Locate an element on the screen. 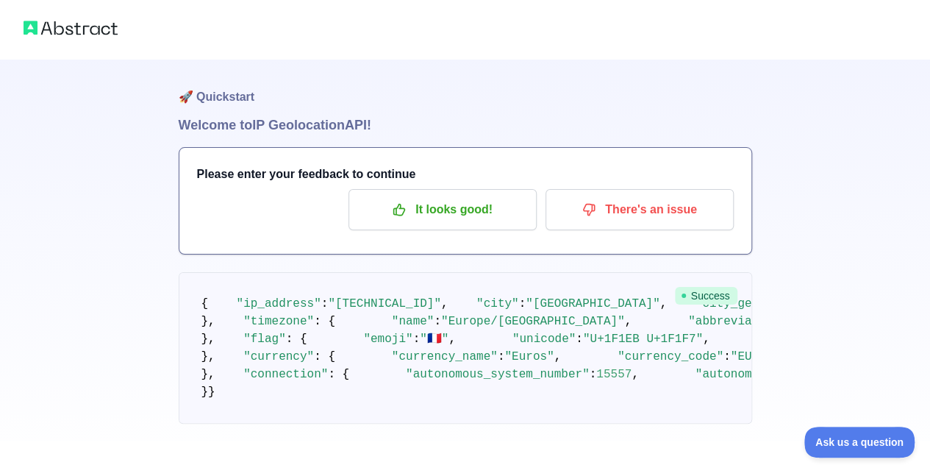 The width and height of the screenshot is (930, 465). span: "flag" is located at coordinates (265, 339).